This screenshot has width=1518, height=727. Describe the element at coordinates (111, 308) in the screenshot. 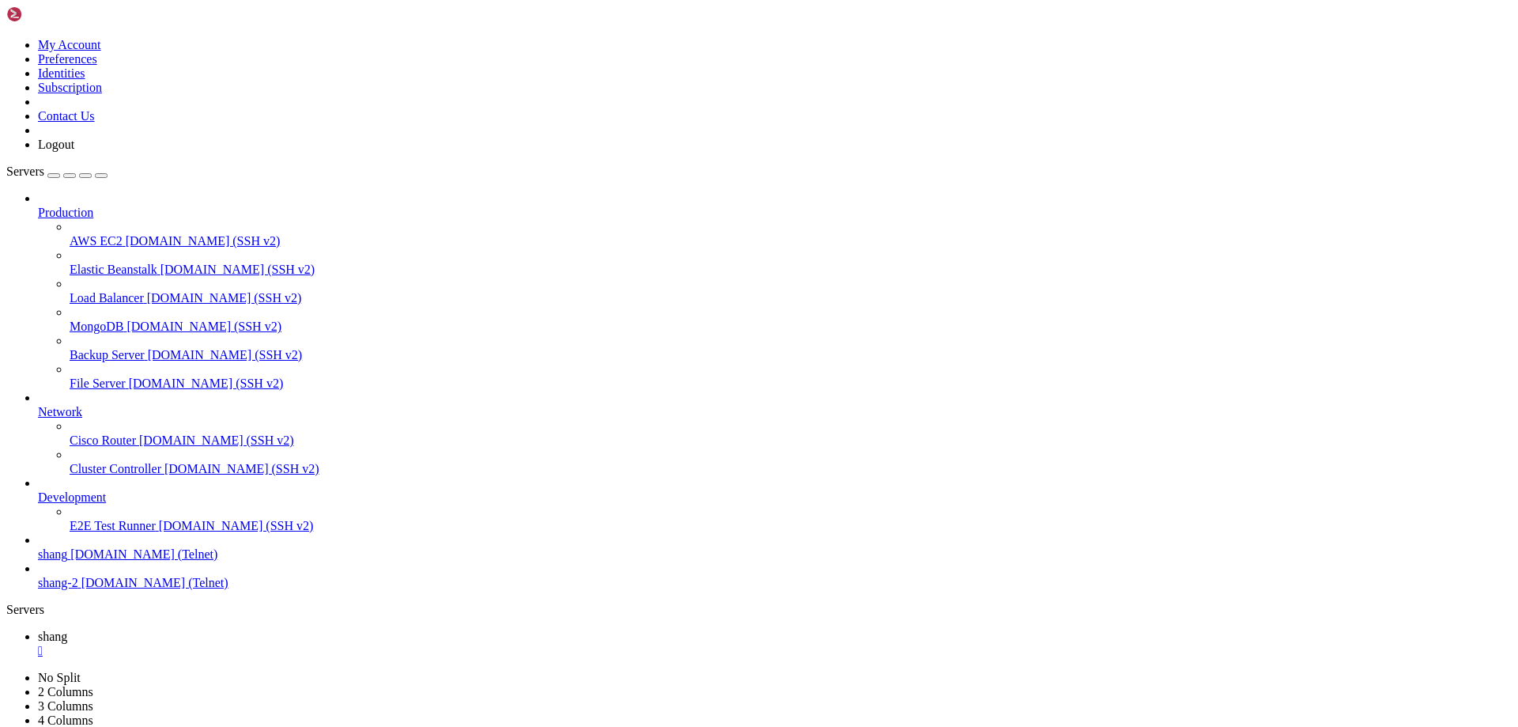

I see `span: Basic Commands for All Players:` at that location.